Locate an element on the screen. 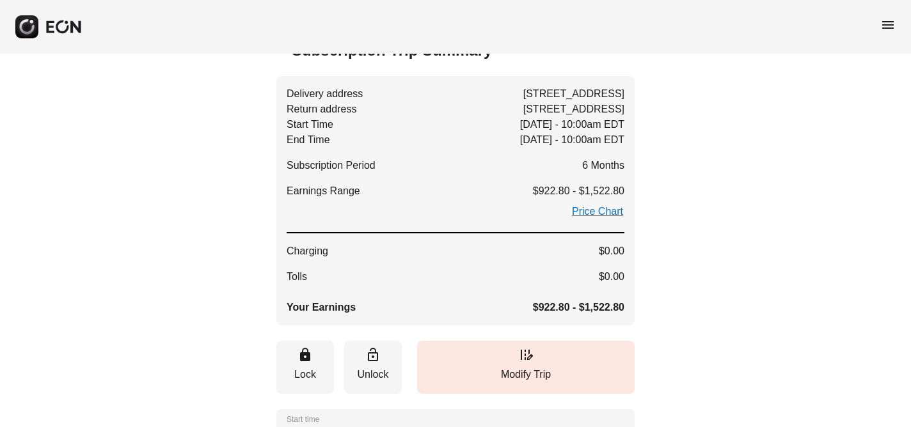  button: Unlock is located at coordinates (373, 367).